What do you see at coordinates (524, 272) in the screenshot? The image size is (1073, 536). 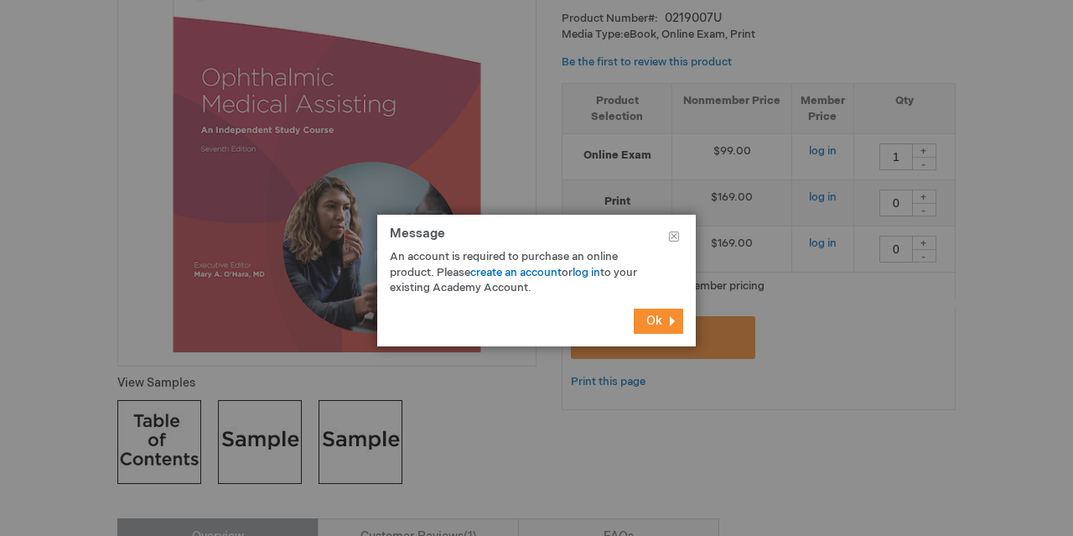 I see `p: An account is required to purchase an online product. Please or to your existing Academy Account.` at bounding box center [524, 272].